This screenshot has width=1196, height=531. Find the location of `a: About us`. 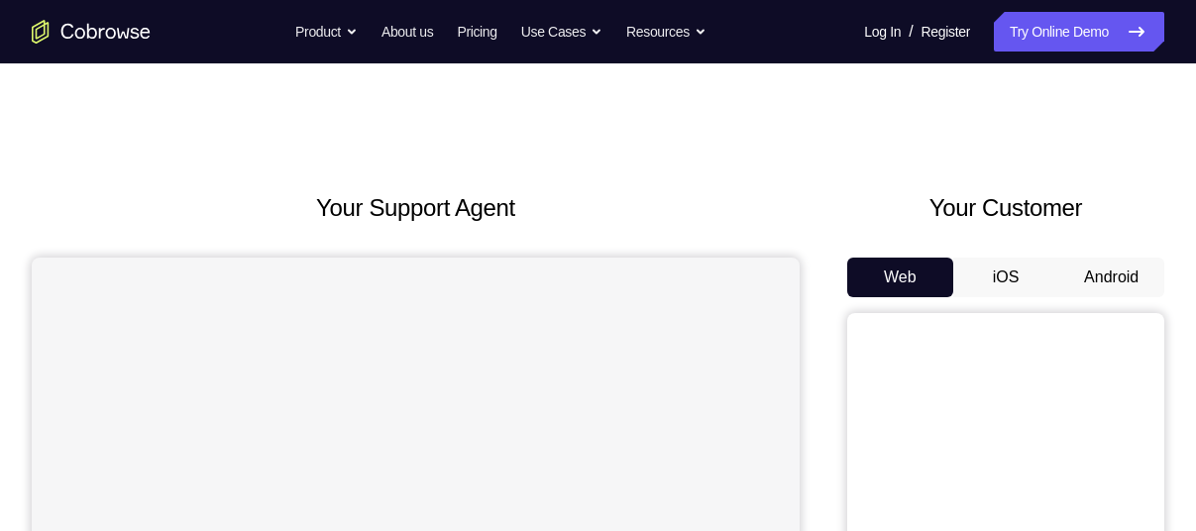

a: About us is located at coordinates (407, 32).